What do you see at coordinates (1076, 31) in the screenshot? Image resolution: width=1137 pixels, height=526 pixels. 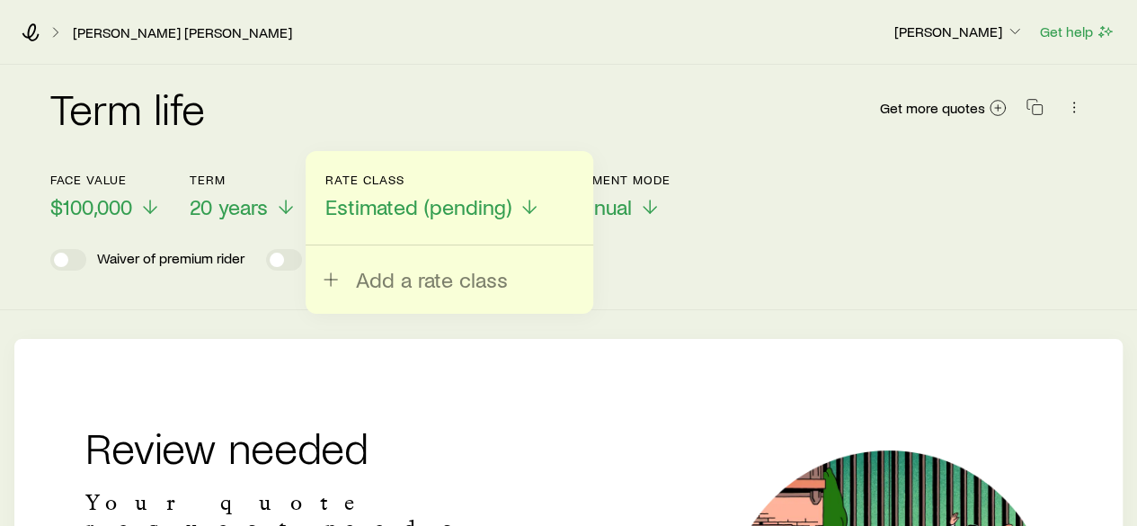 I see `button: Get help` at bounding box center [1076, 31].